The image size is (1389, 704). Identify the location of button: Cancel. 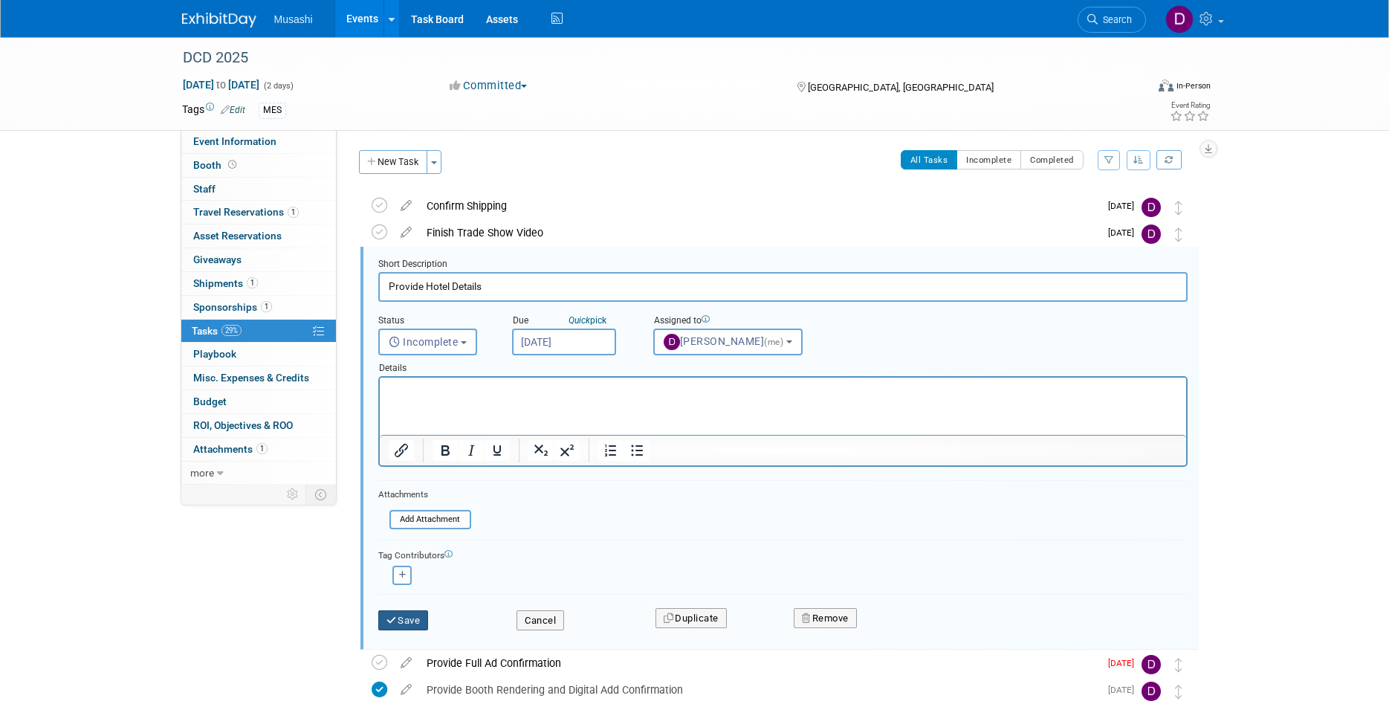
(540, 620).